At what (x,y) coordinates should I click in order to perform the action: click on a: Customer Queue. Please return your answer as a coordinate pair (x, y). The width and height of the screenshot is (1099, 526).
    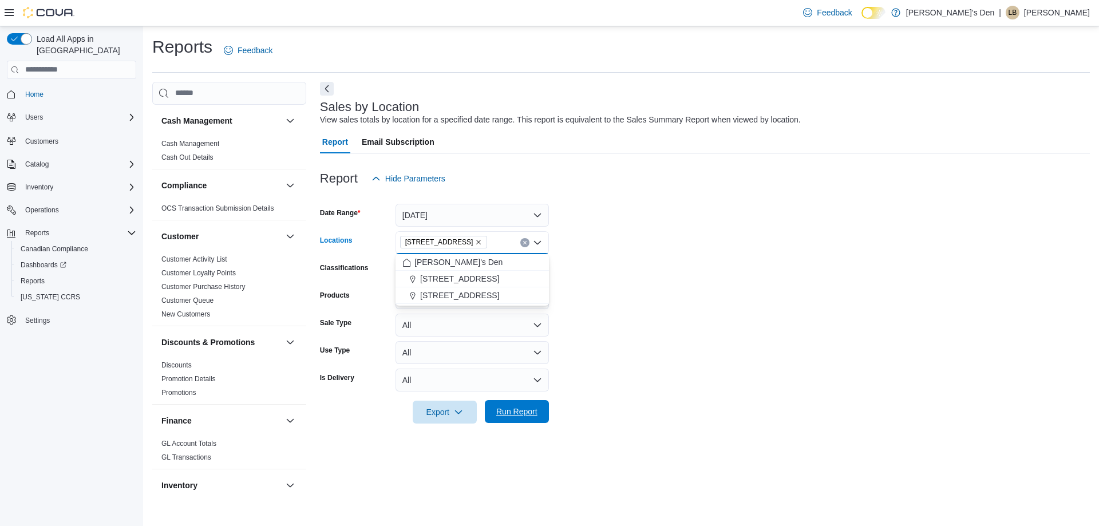
    Looking at the image, I should click on (187, 301).